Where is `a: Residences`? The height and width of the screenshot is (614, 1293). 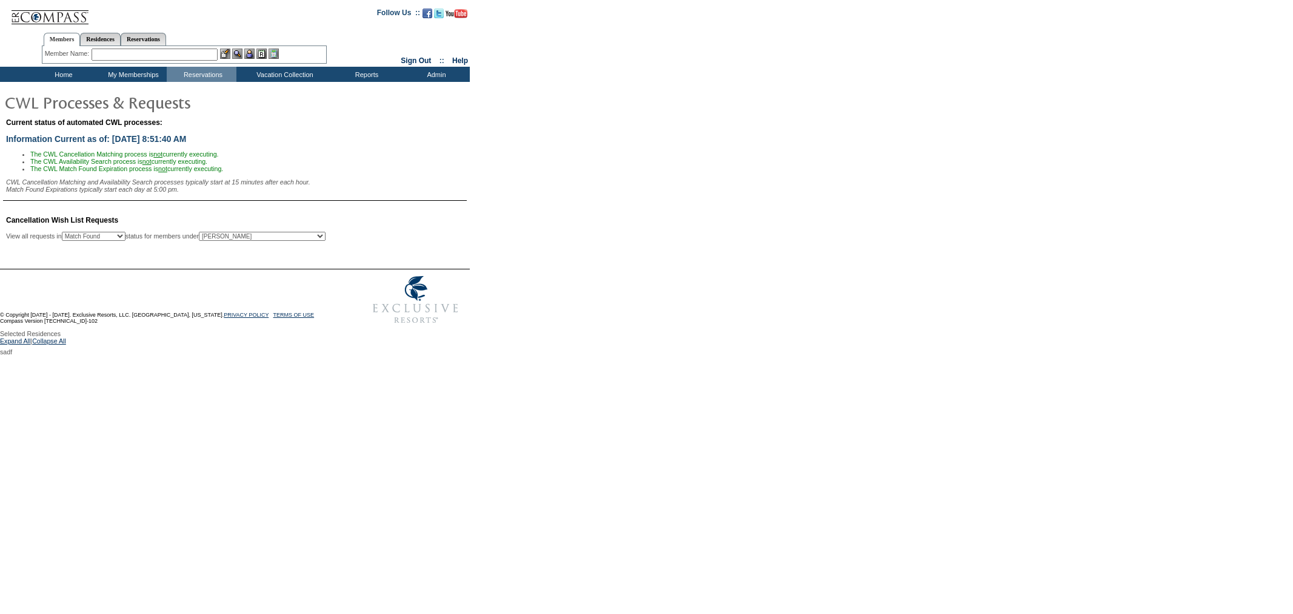 a: Residences is located at coordinates (100, 39).